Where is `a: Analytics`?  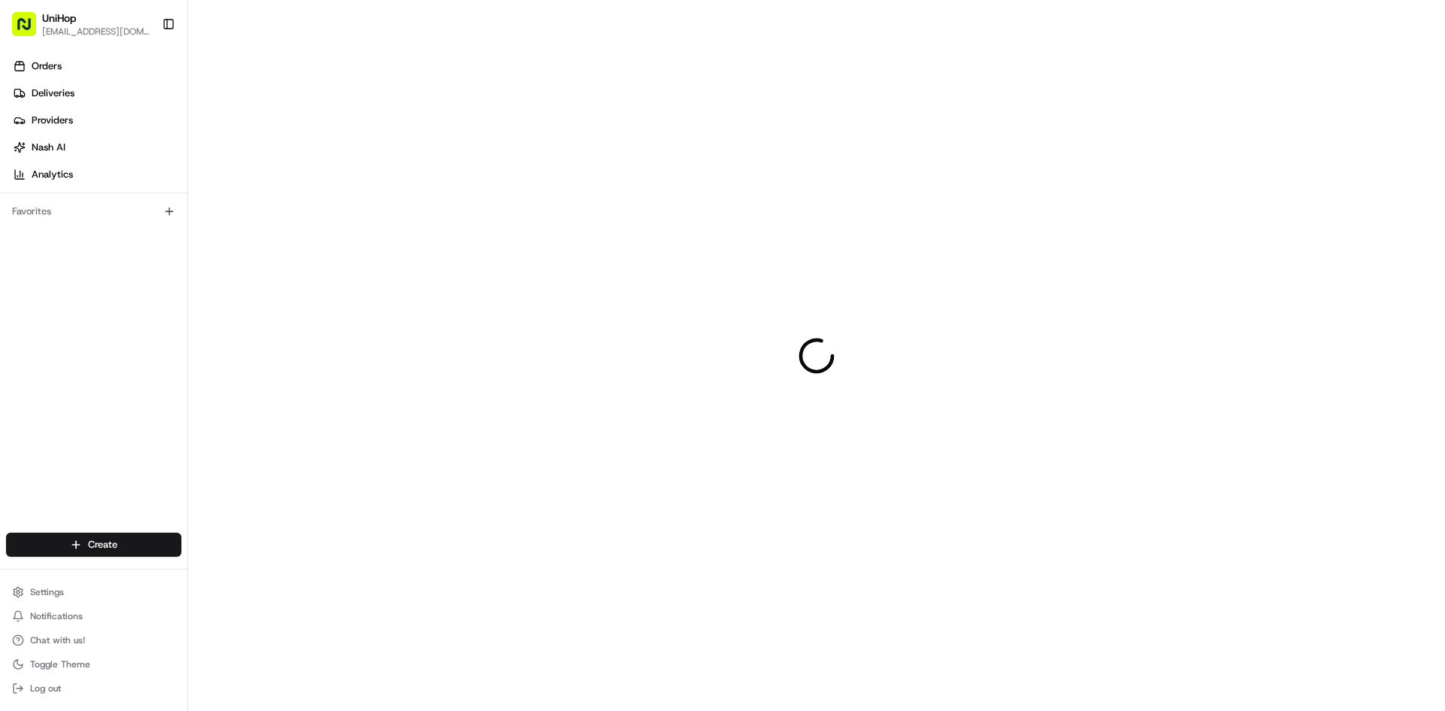
a: Analytics is located at coordinates (96, 175).